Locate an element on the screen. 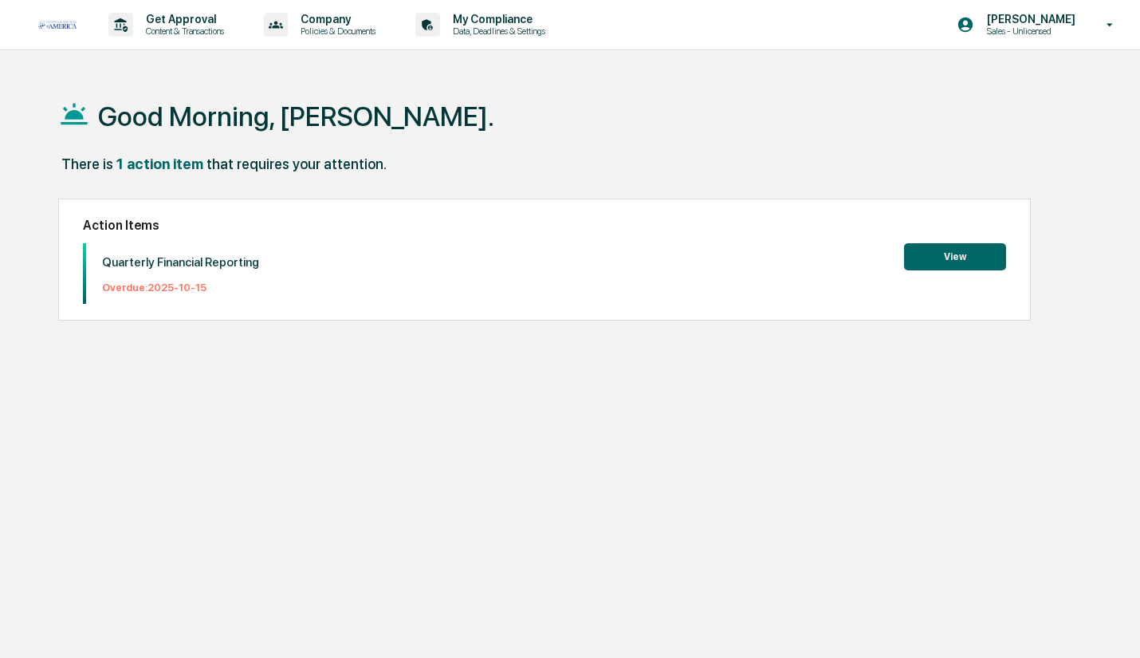 The width and height of the screenshot is (1140, 658). p: My Compliance is located at coordinates (497, 19).